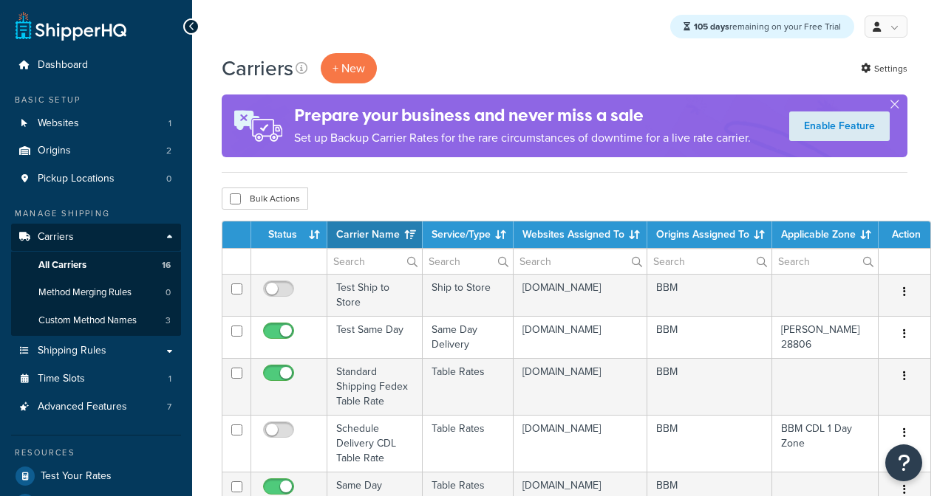  Describe the element at coordinates (762, 27) in the screenshot. I see `div: remaining on your Free Trial` at that location.